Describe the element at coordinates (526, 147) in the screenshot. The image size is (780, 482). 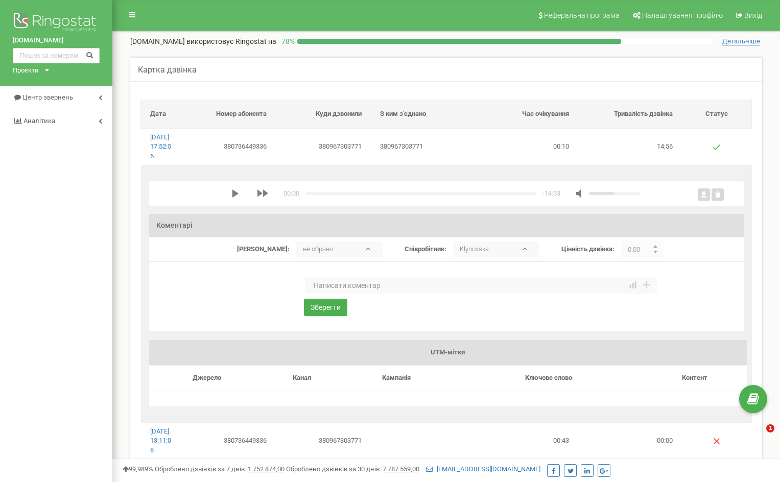
I see `td: 00:10` at that location.